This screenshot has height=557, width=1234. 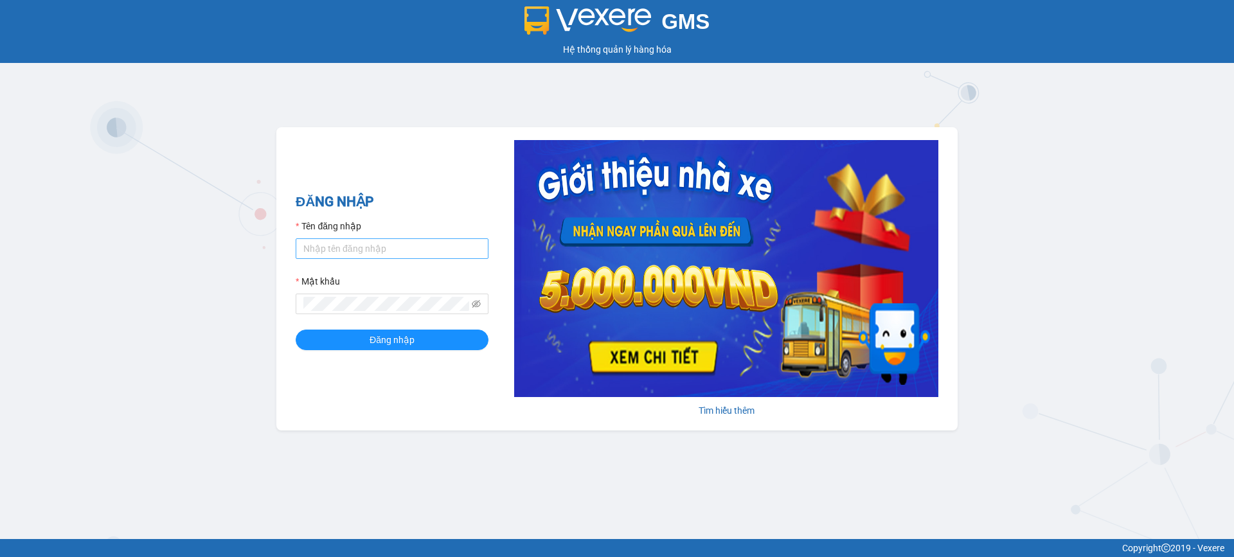 I want to click on a: GMS, so click(x=617, y=24).